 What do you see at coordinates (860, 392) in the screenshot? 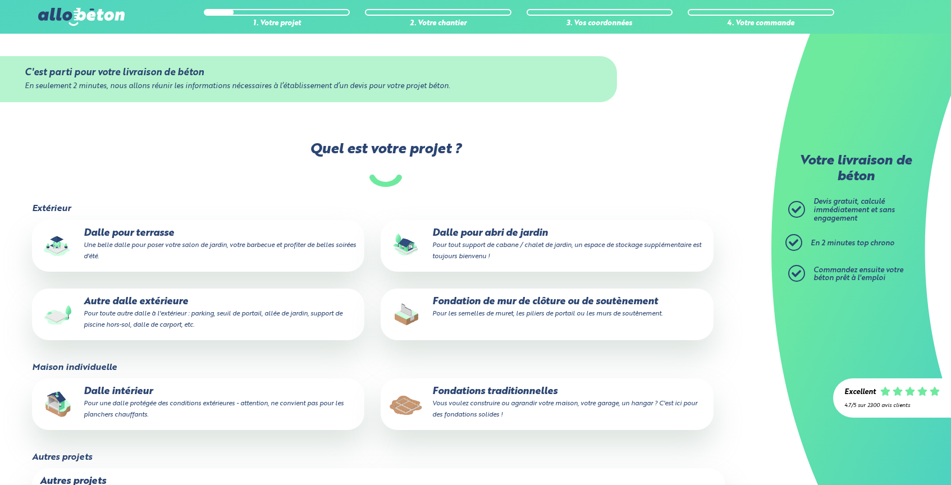
I see `div: Excellent` at bounding box center [860, 392].